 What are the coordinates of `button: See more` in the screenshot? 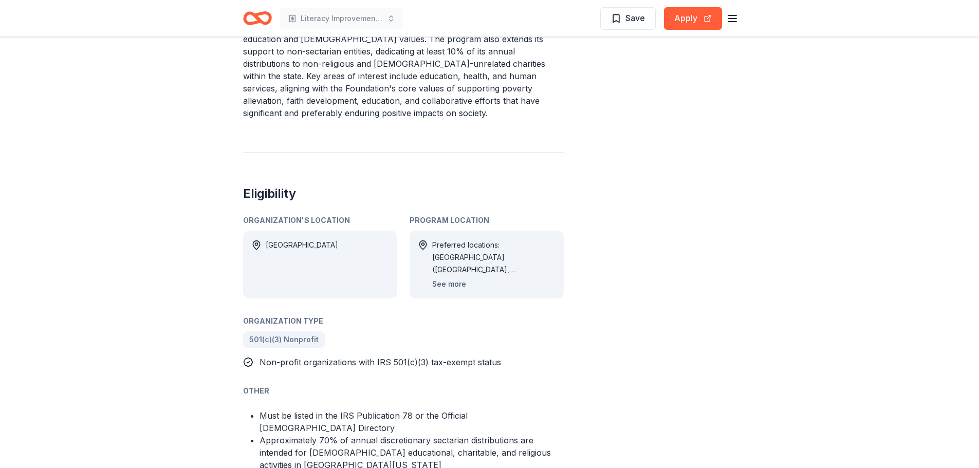 It's located at (449, 284).